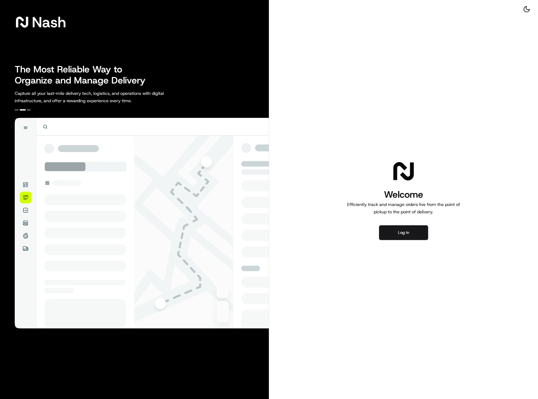 The image size is (538, 399). Describe the element at coordinates (49, 22) in the screenshot. I see `span: Nash` at that location.